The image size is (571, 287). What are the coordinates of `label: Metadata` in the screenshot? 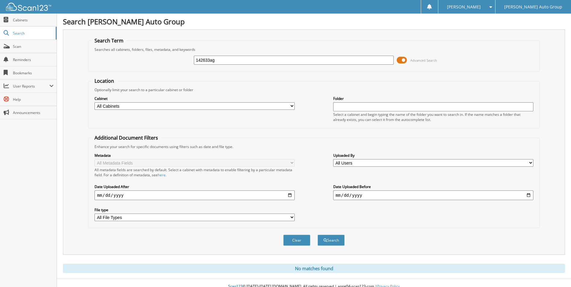 It's located at (194, 155).